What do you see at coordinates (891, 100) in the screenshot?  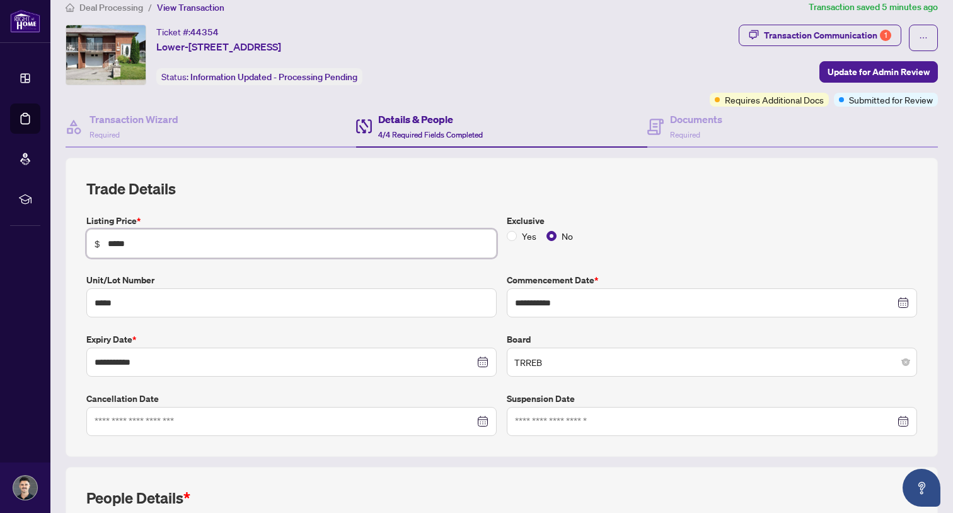 I see `span: Submitted for Review` at bounding box center [891, 100].